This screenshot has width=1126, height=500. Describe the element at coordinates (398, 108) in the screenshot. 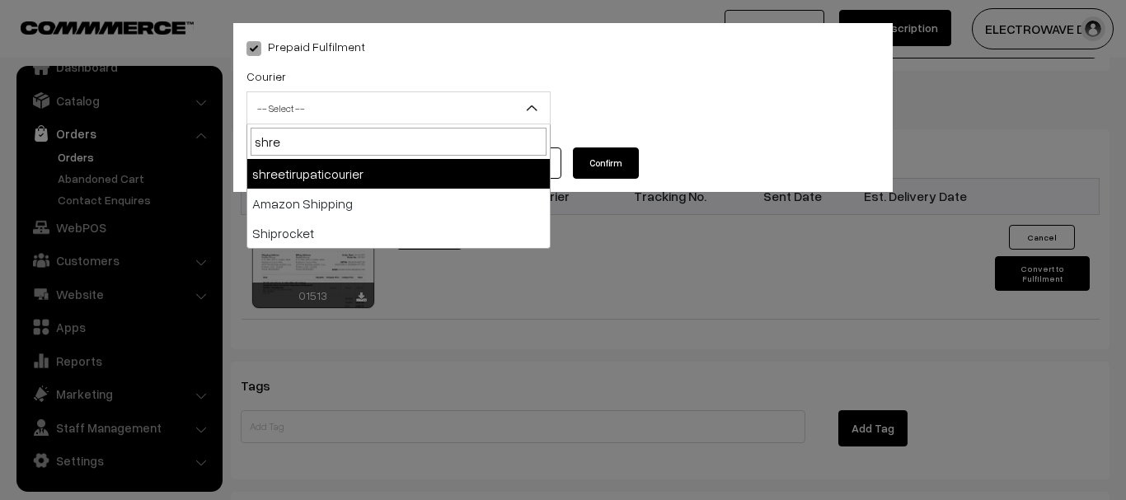

I see `span: -- Select --` at that location.